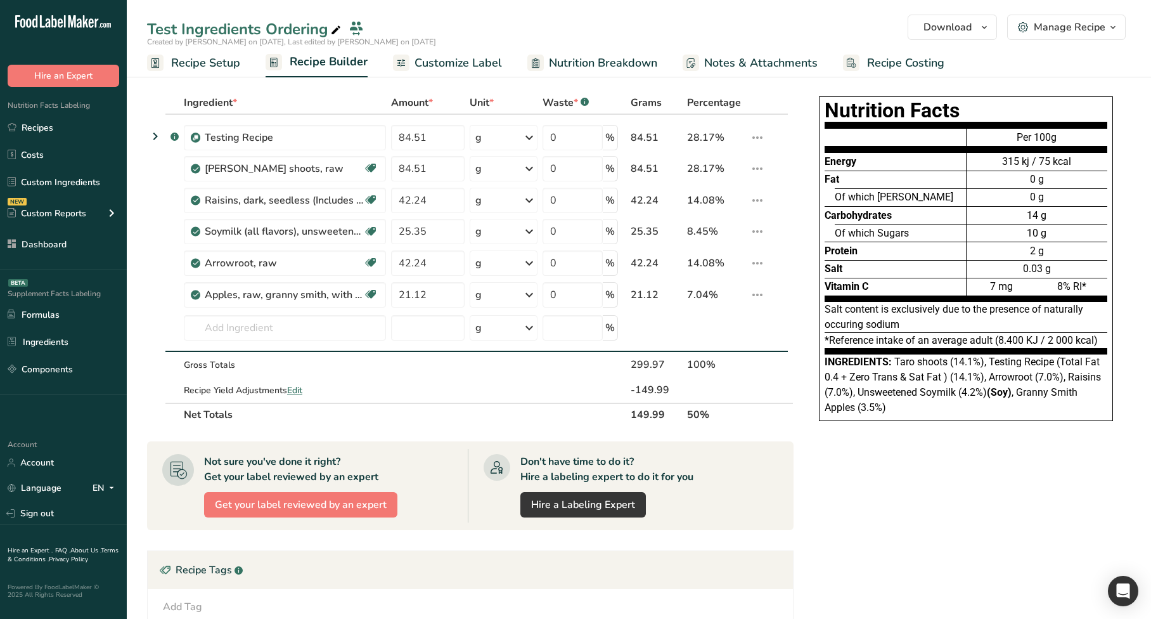 This screenshot has width=1151, height=619. Describe the element at coordinates (1037, 140) in the screenshot. I see `div: Per 100g` at that location.